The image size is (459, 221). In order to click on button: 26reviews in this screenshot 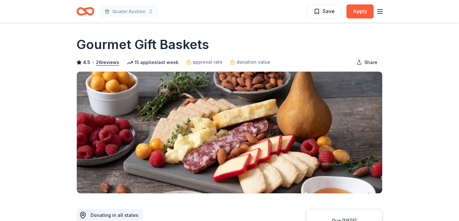, I will do `click(107, 63)`.